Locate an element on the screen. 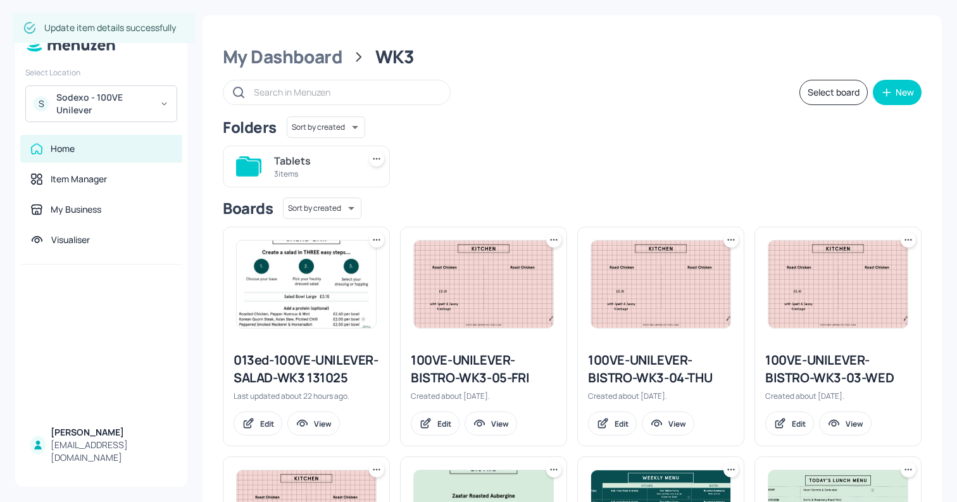 The width and height of the screenshot is (957, 502). div: 3 items is located at coordinates (314, 173).